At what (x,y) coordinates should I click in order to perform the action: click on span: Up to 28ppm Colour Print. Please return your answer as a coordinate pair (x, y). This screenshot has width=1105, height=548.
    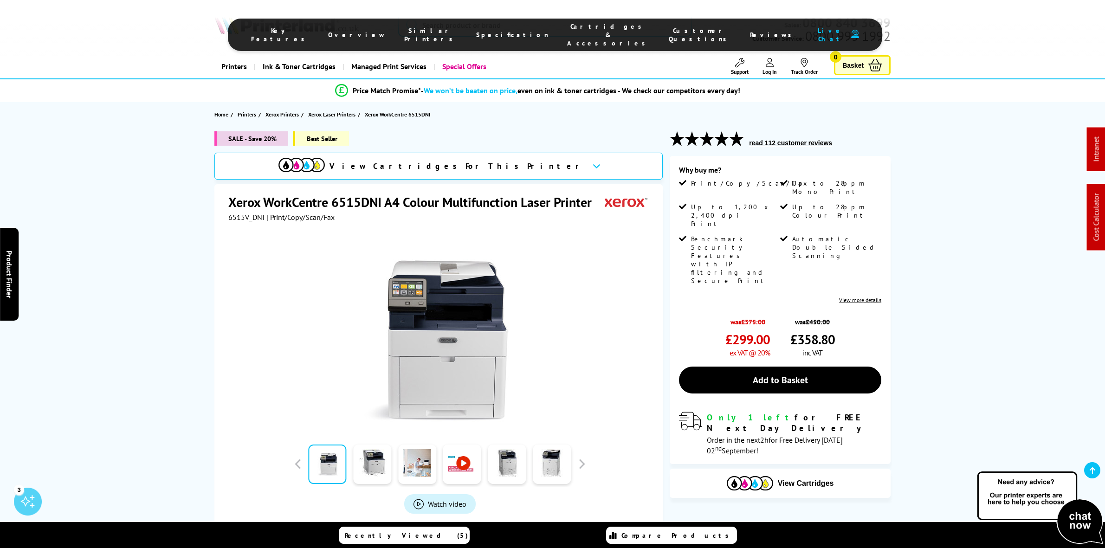
    Looking at the image, I should click on (836, 211).